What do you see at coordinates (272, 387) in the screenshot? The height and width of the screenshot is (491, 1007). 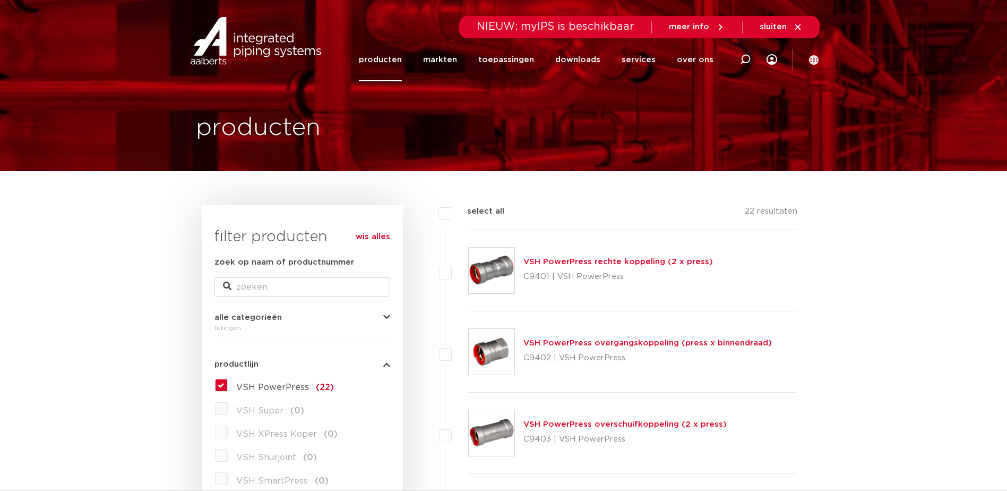 I see `span: VSH PowerPress` at bounding box center [272, 387].